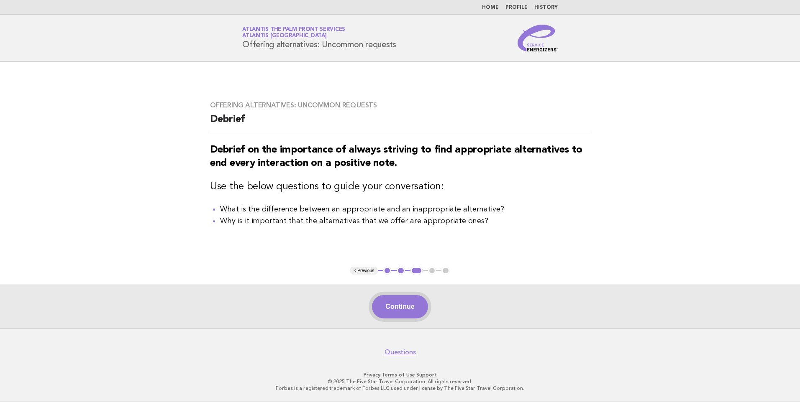  Describe the element at coordinates (400, 382) in the screenshot. I see `p: © 2025 The Five Star Travel Corporation. All rights reserved.` at that location.